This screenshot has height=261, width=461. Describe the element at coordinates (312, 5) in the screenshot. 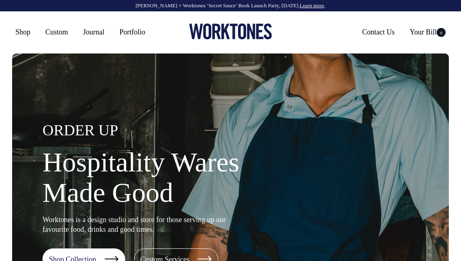

I see `a: Learn more` at that location.